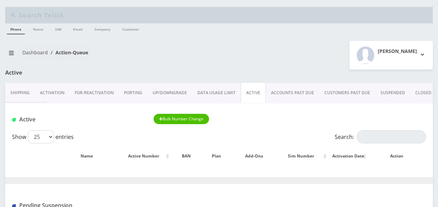 The height and width of the screenshot is (207, 438). Describe the element at coordinates (391, 137) in the screenshot. I see `input: Search:` at that location.